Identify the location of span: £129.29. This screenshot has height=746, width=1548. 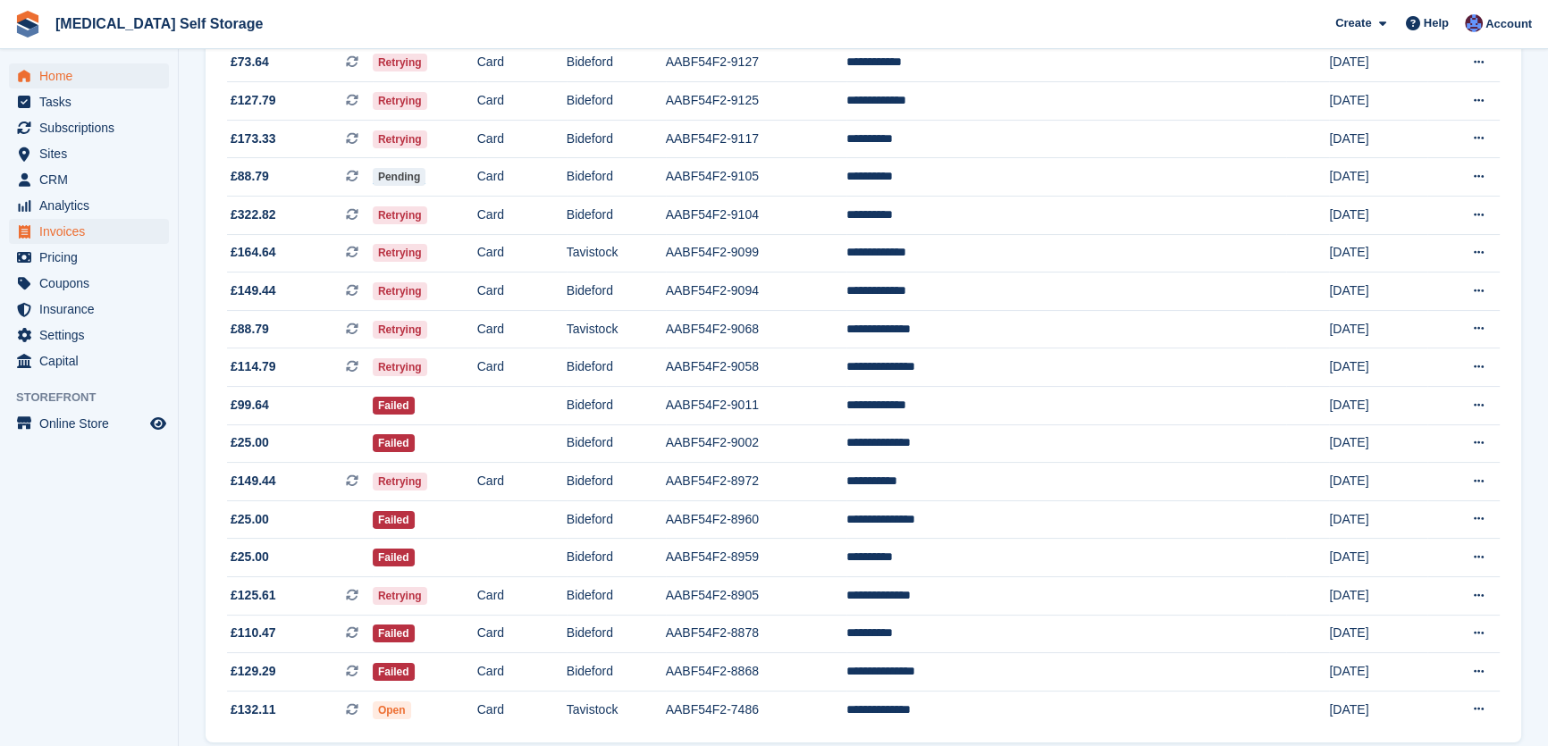
(253, 671).